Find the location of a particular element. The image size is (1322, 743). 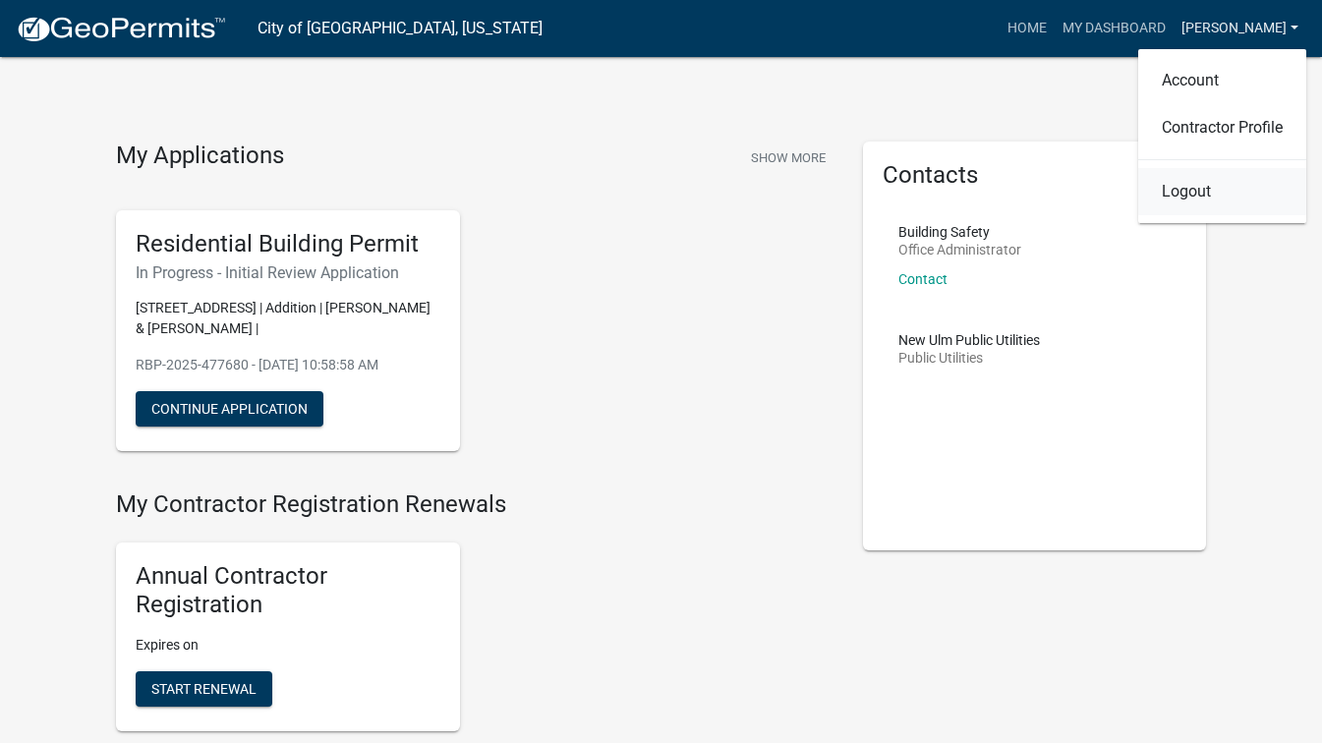

h5: Annual Contractor Registration is located at coordinates (288, 591).